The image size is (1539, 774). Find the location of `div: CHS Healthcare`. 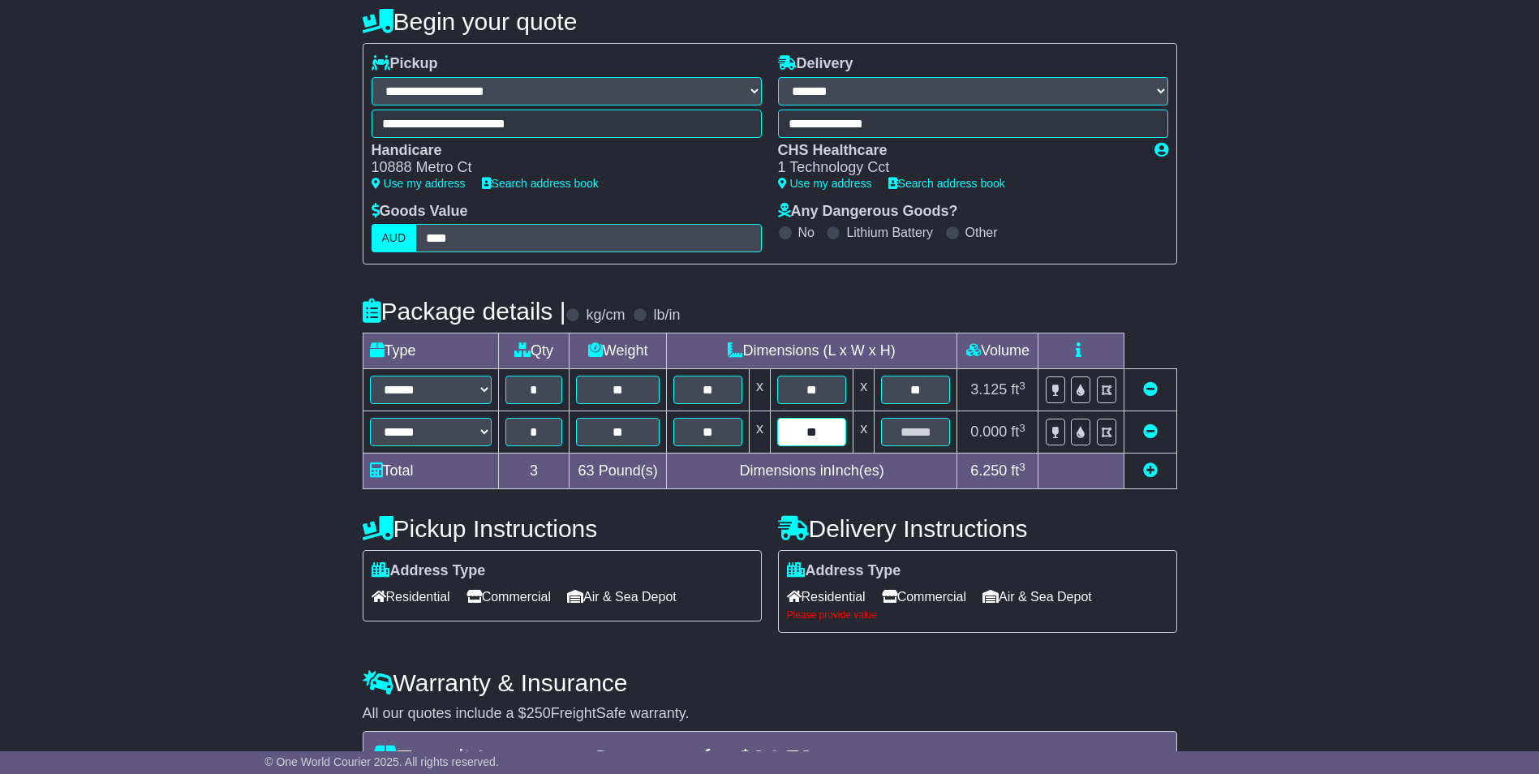

div: CHS Healthcare is located at coordinates (958, 151).